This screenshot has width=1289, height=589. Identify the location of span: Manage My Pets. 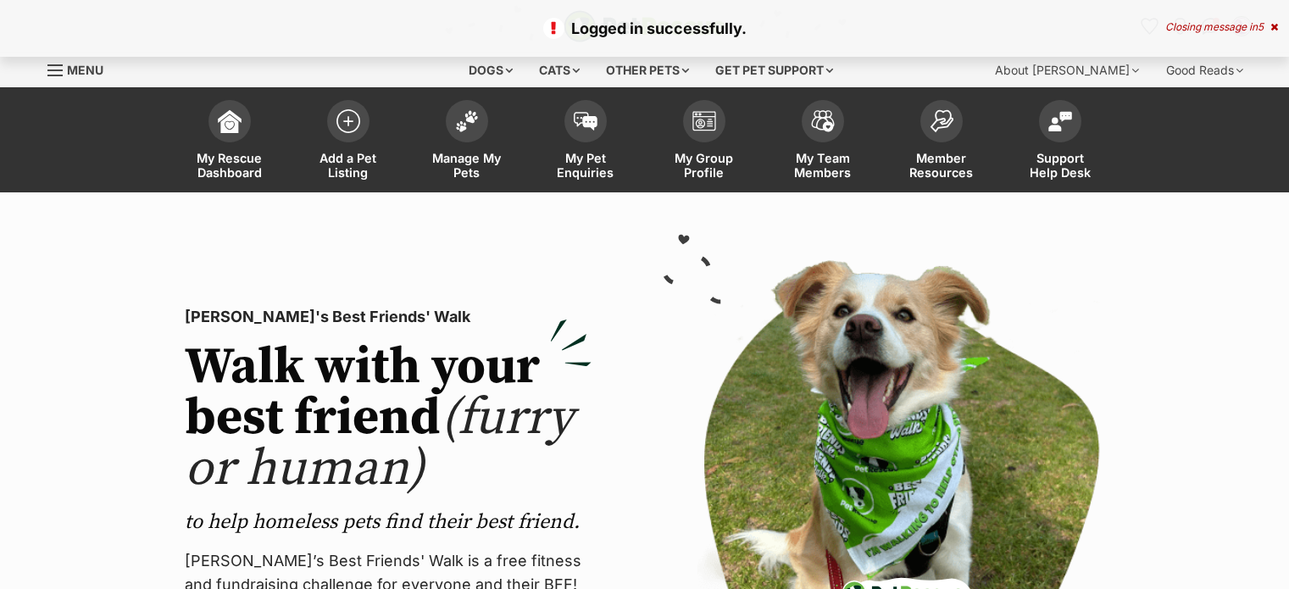
(467, 165).